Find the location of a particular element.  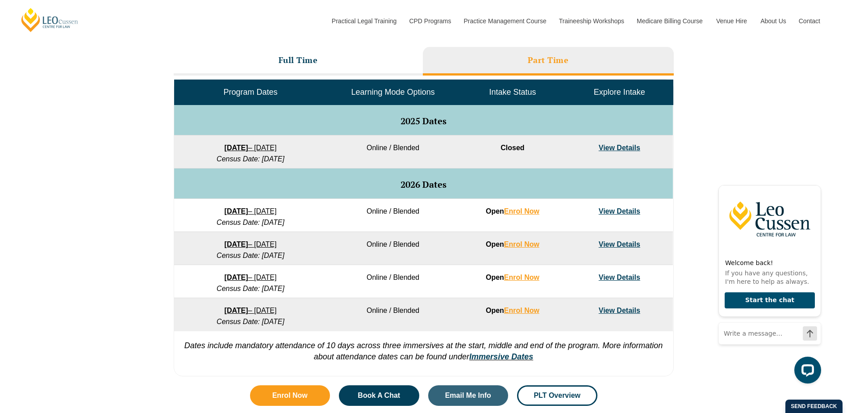

a: Immersive Dates is located at coordinates (501, 356).